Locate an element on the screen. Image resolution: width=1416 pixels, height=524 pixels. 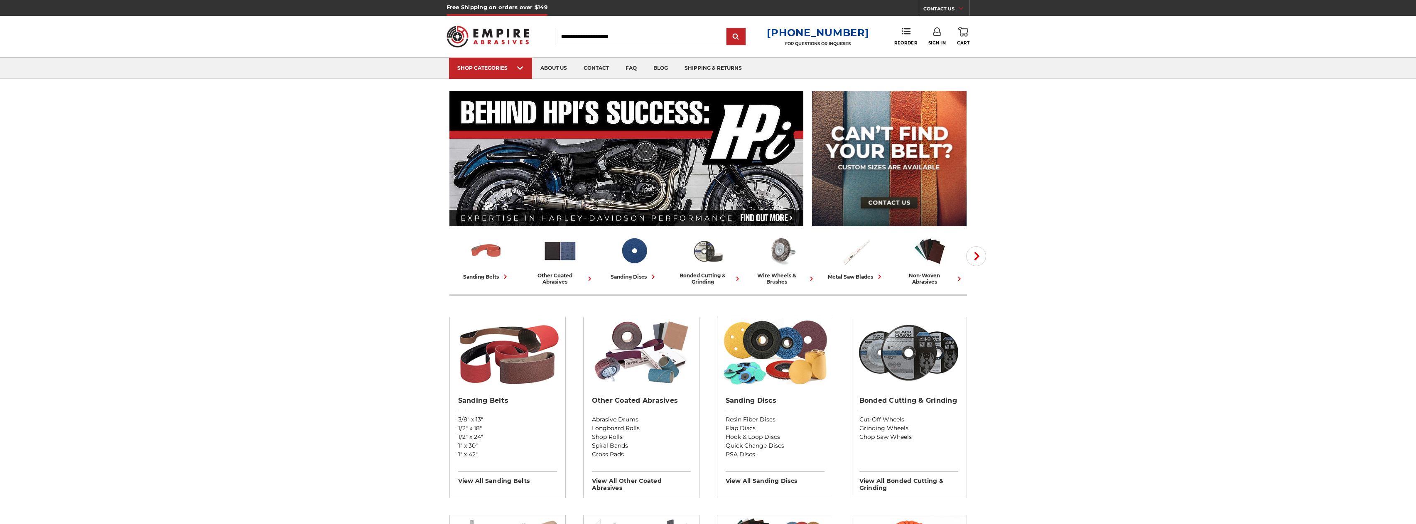
div: sanding discs is located at coordinates (634, 277).